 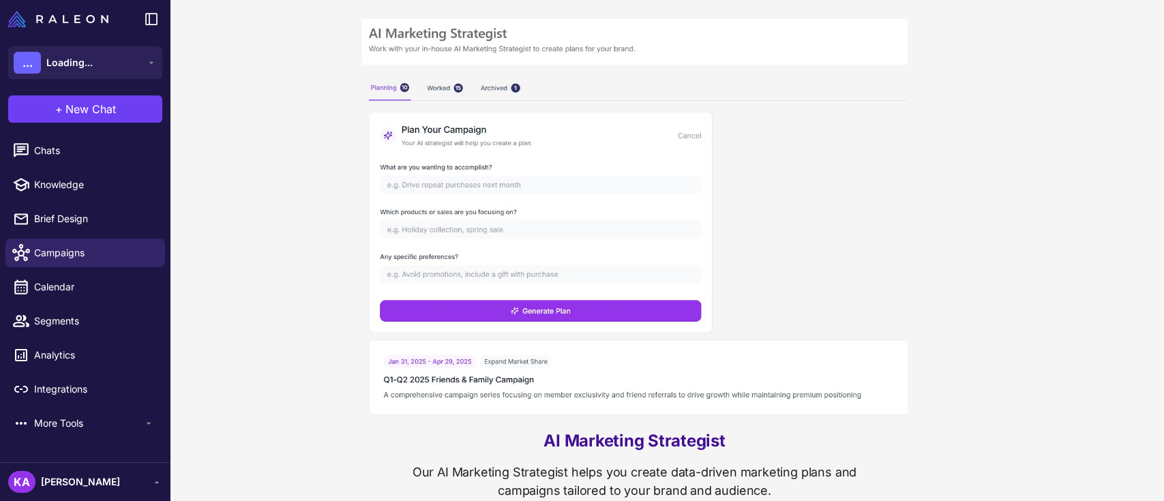 What do you see at coordinates (634, 481) in the screenshot?
I see `p: Our AI Marketing Strategist helps you create data-driven marketing plans and campaigns tailored t...` at bounding box center [634, 481].